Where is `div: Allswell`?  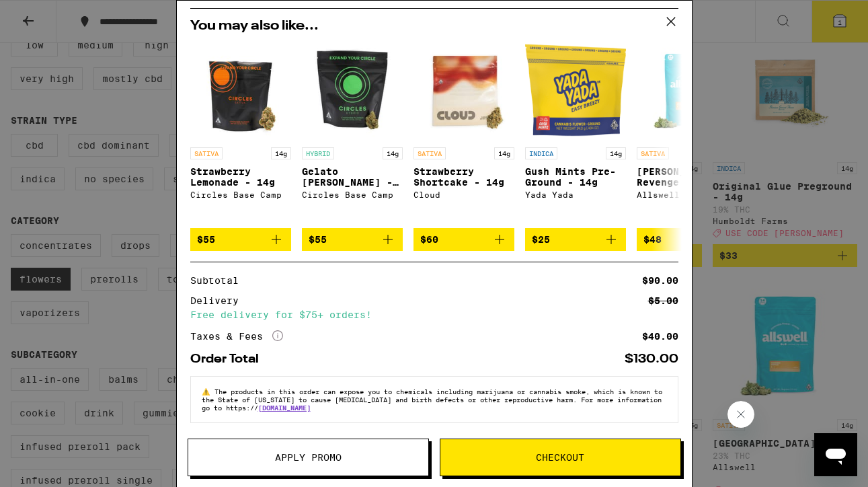 div: Allswell is located at coordinates (687, 194).